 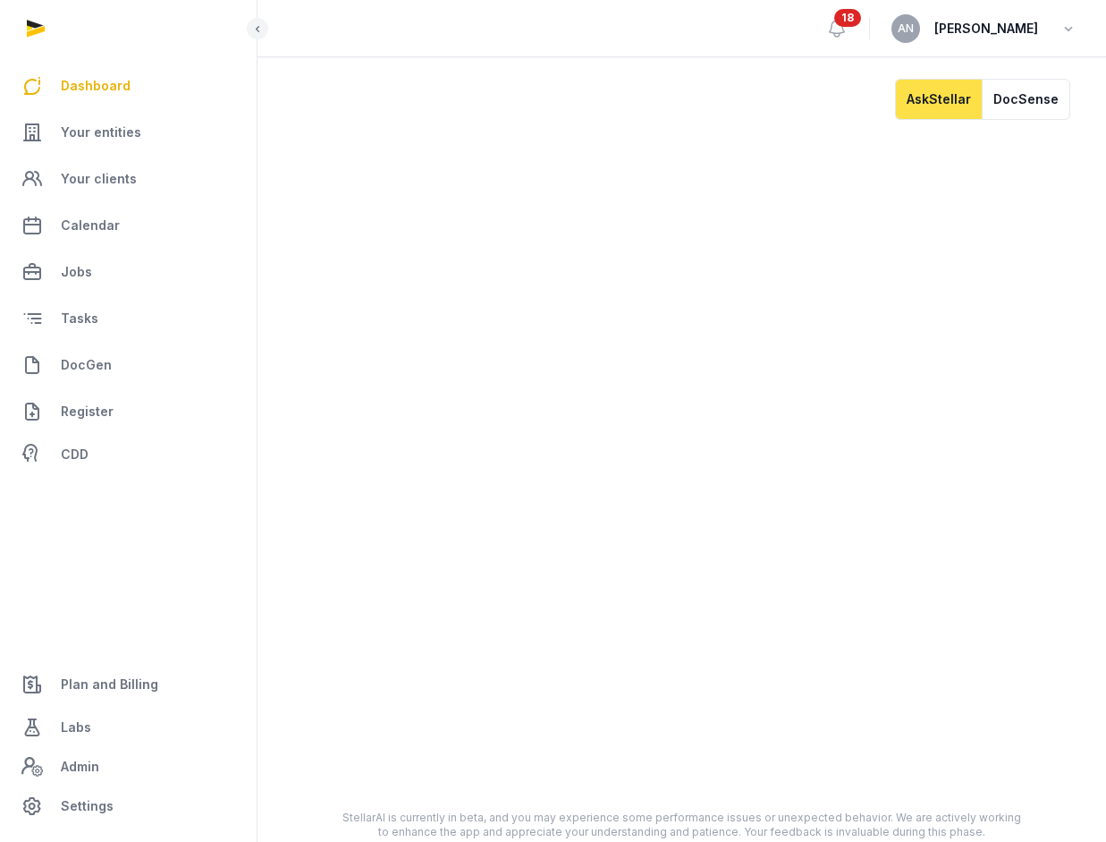 What do you see at coordinates (76, 272) in the screenshot?
I see `span: Jobs` at bounding box center [76, 272].